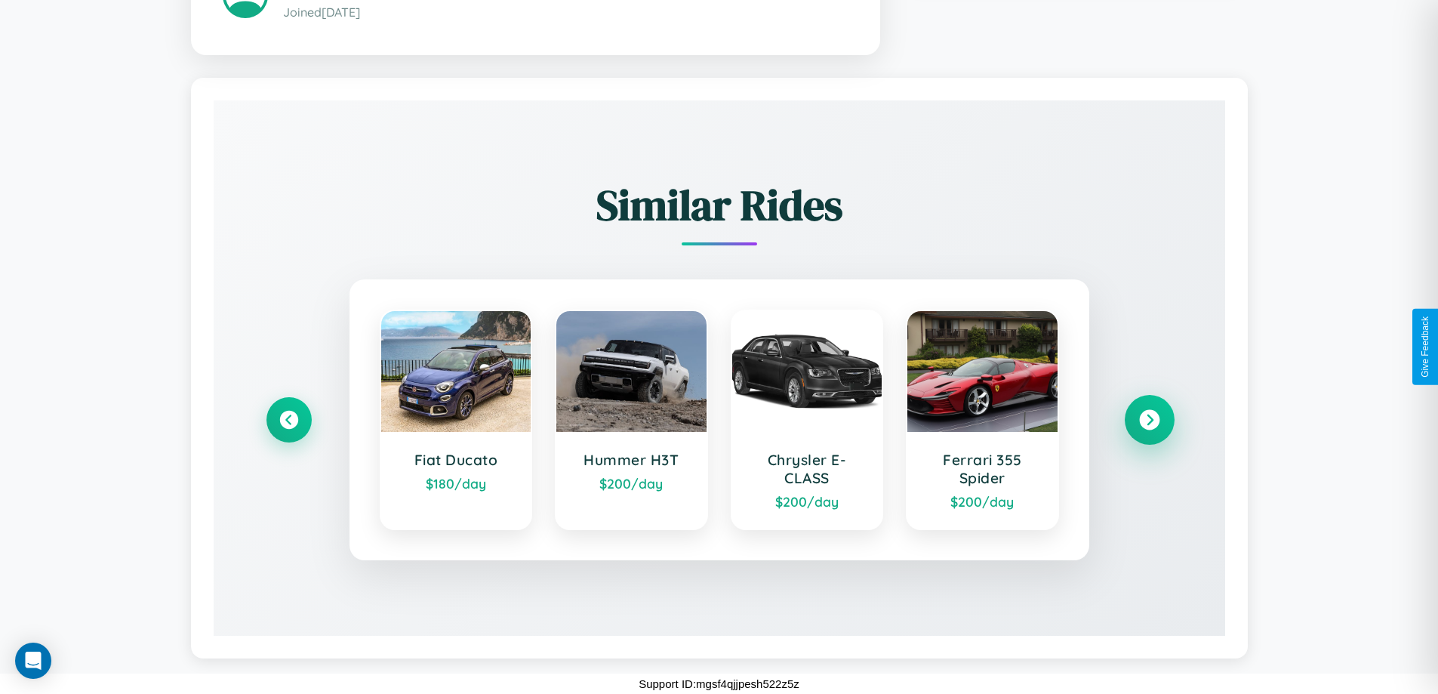 This screenshot has height=694, width=1438. What do you see at coordinates (807, 420) in the screenshot?
I see `a: Chrysler E-CLASS$200/day` at bounding box center [807, 420].